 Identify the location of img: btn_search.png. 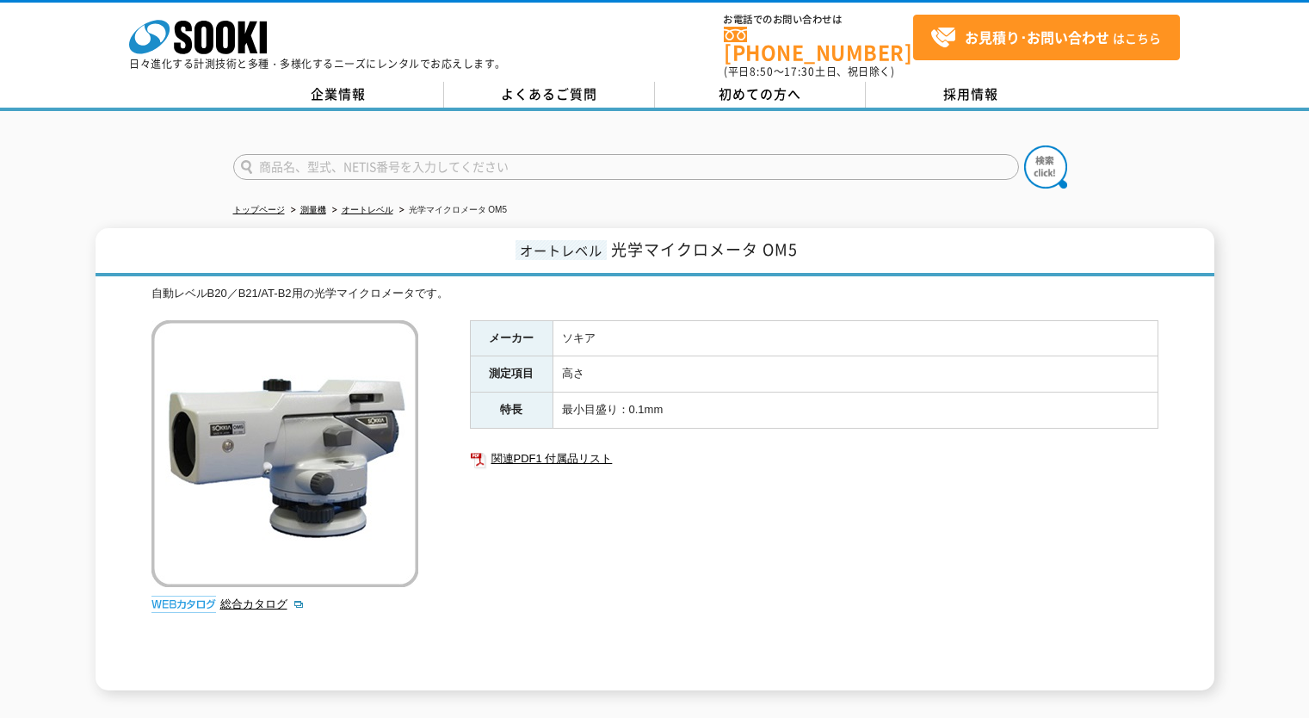
(1046, 167).